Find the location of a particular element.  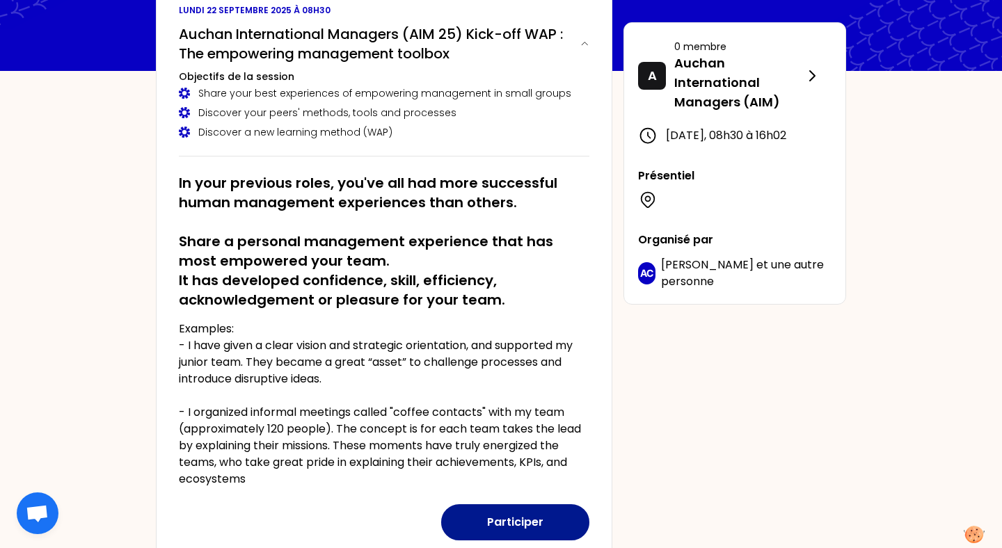

span: une autre personne is located at coordinates (742, 273).